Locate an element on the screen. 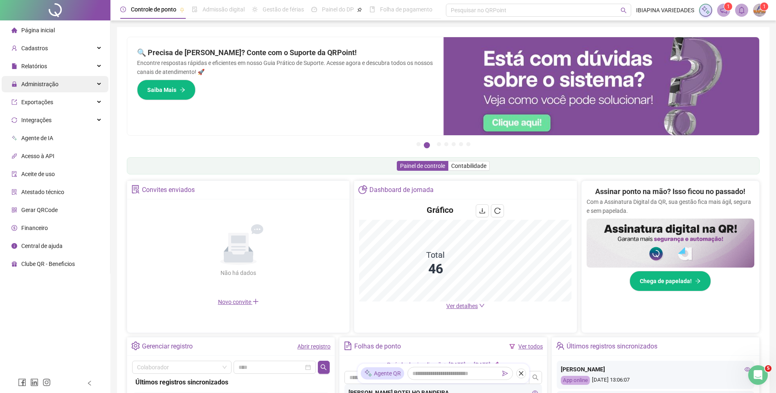  span: down is located at coordinates (482, 306).